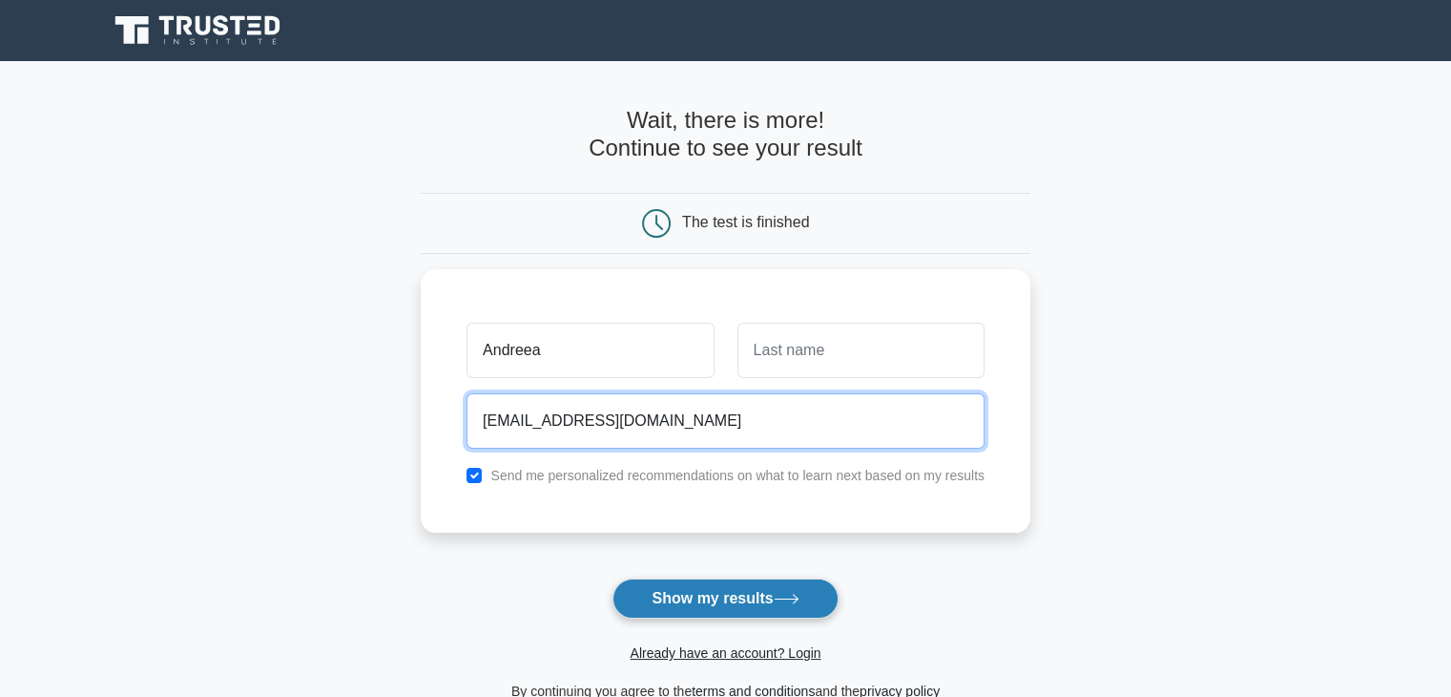  I want to click on a: Already have an account? Login, so click(725, 653).